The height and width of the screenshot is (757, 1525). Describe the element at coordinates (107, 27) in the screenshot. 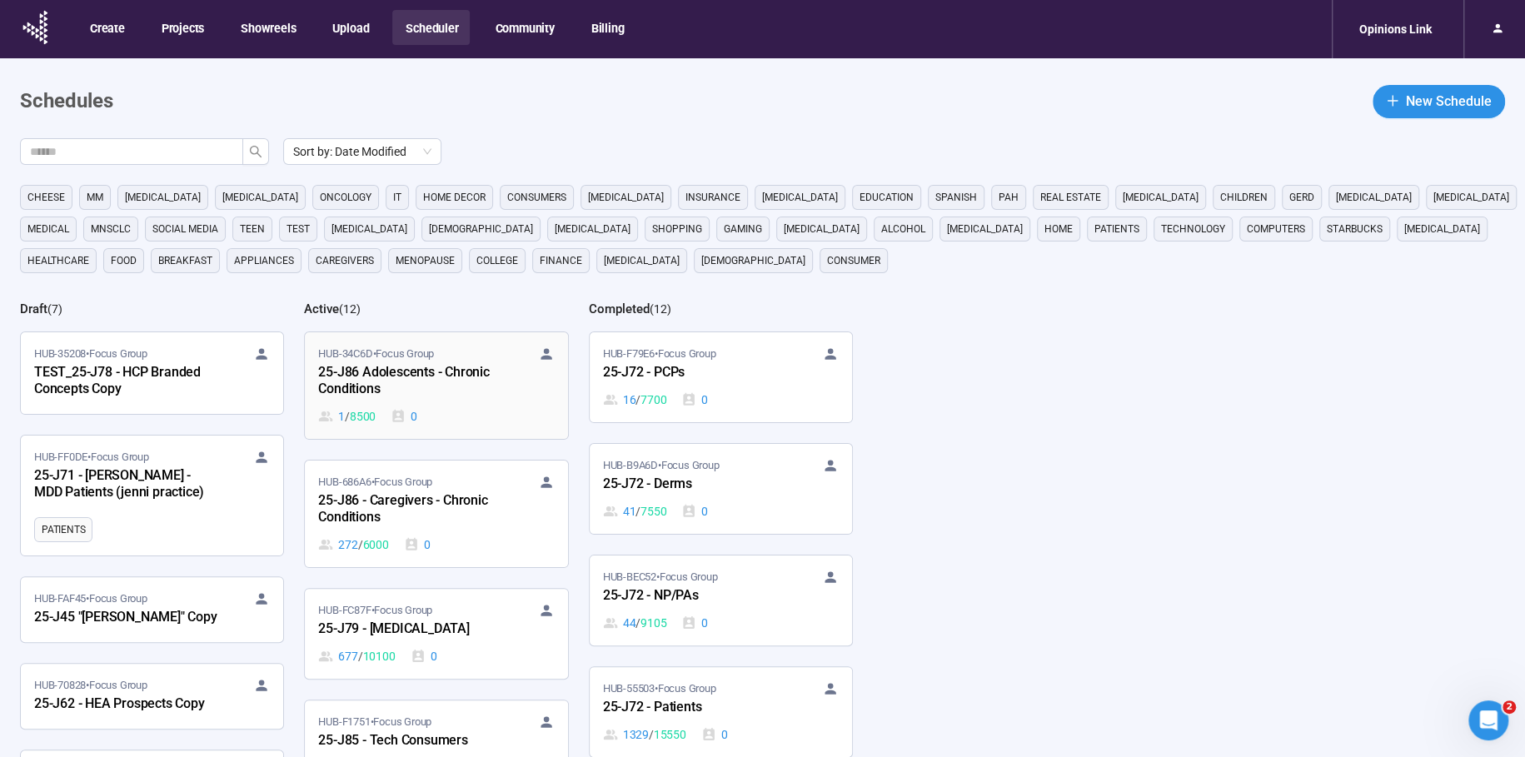

I see `button: Create` at that location.